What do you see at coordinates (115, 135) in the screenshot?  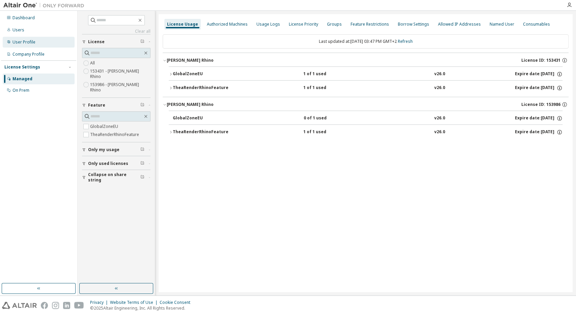 I see `label: TheaRenderRhinoFeature` at bounding box center [115, 135].